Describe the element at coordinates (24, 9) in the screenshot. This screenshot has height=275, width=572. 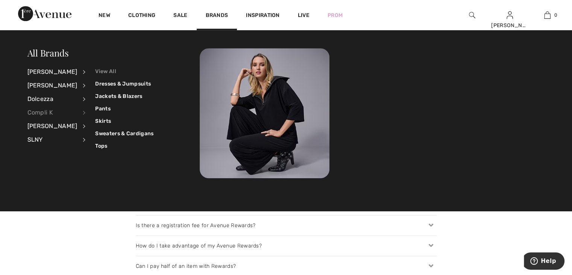
I see `span: Help` at that location.